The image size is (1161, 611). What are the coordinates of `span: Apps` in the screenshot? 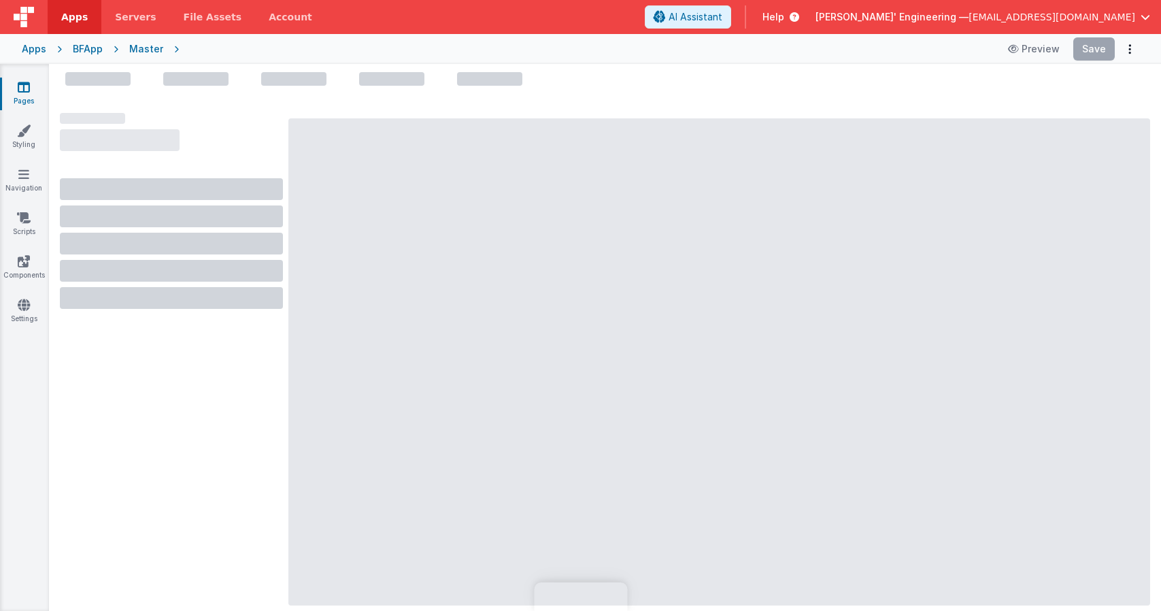 It's located at (74, 17).